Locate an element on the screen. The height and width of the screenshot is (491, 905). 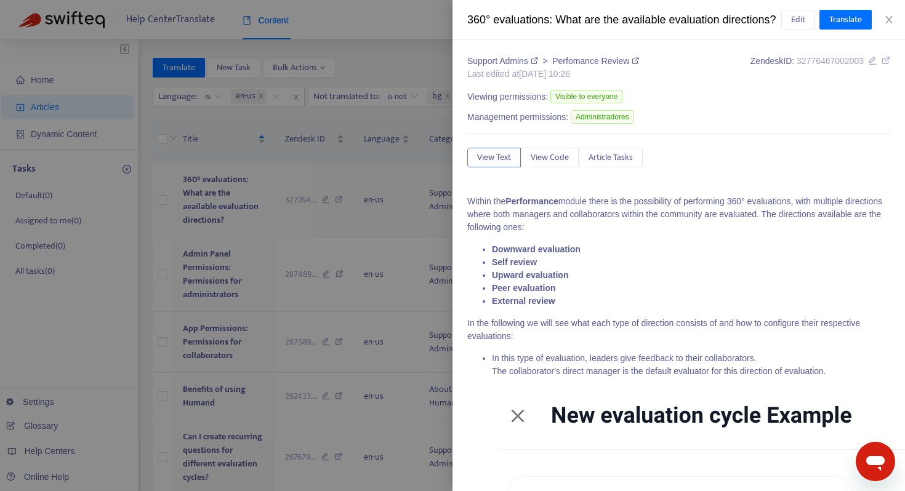
span: Article Tasks is located at coordinates (611, 158).